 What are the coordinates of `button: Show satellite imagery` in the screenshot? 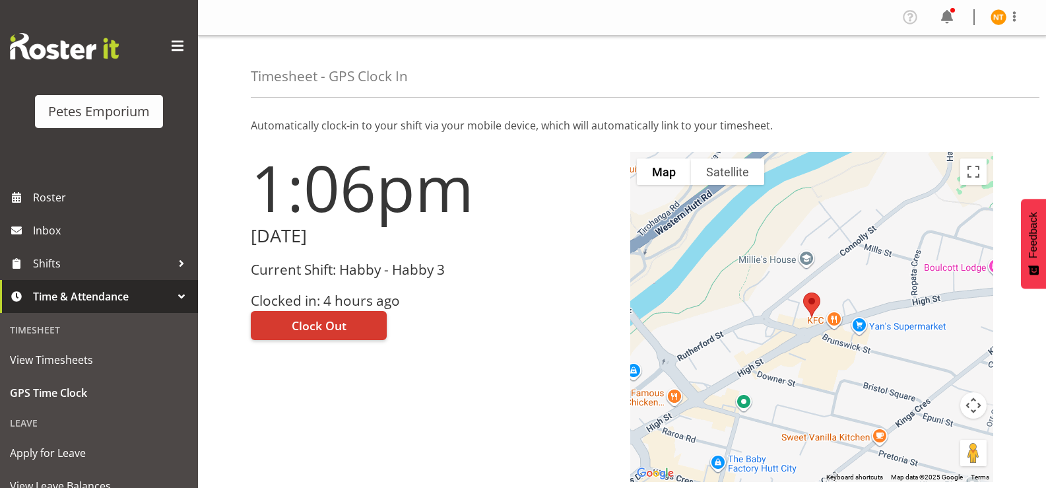 It's located at (727, 172).